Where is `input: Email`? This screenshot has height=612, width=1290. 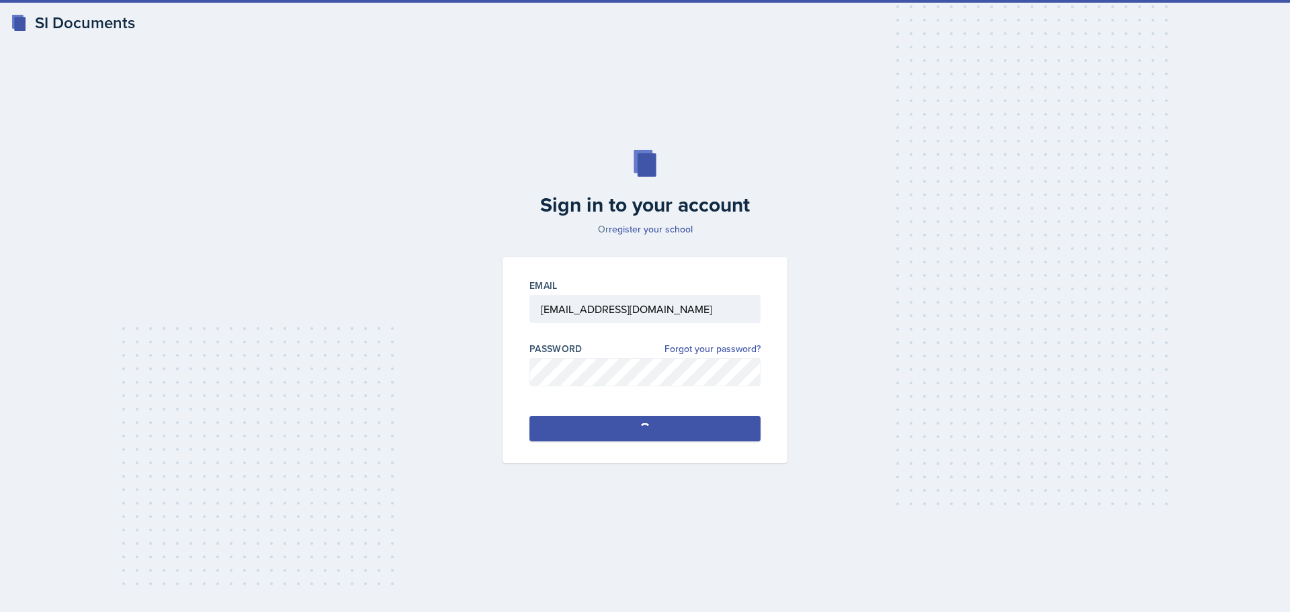
input: Email is located at coordinates (645, 309).